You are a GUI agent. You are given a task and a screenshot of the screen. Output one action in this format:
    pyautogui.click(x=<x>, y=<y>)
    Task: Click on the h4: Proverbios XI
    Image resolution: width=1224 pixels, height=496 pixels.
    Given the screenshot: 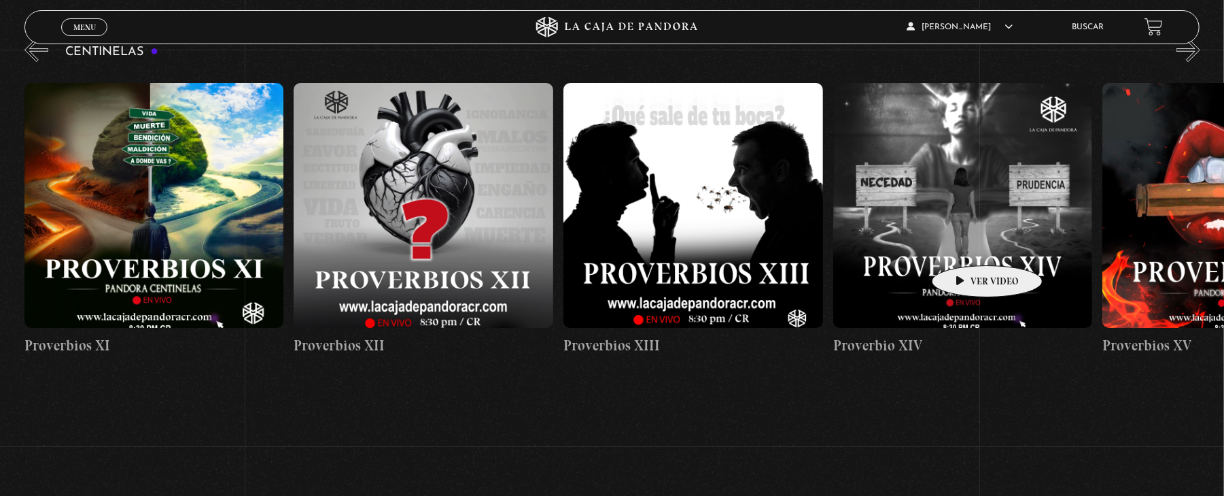 What is the action you would take?
    pyautogui.click(x=154, y=345)
    